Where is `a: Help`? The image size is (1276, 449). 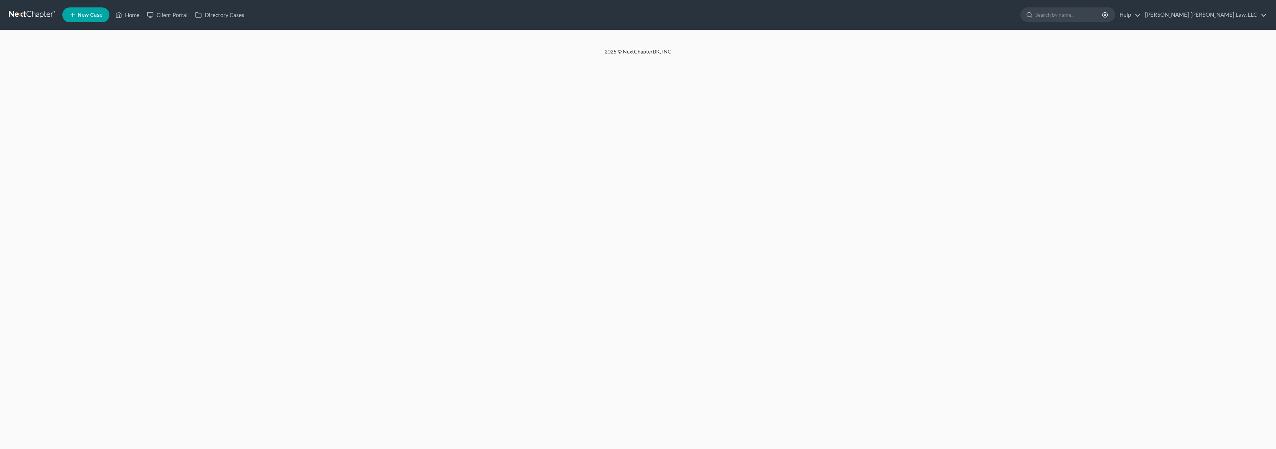 a: Help is located at coordinates (1128, 15).